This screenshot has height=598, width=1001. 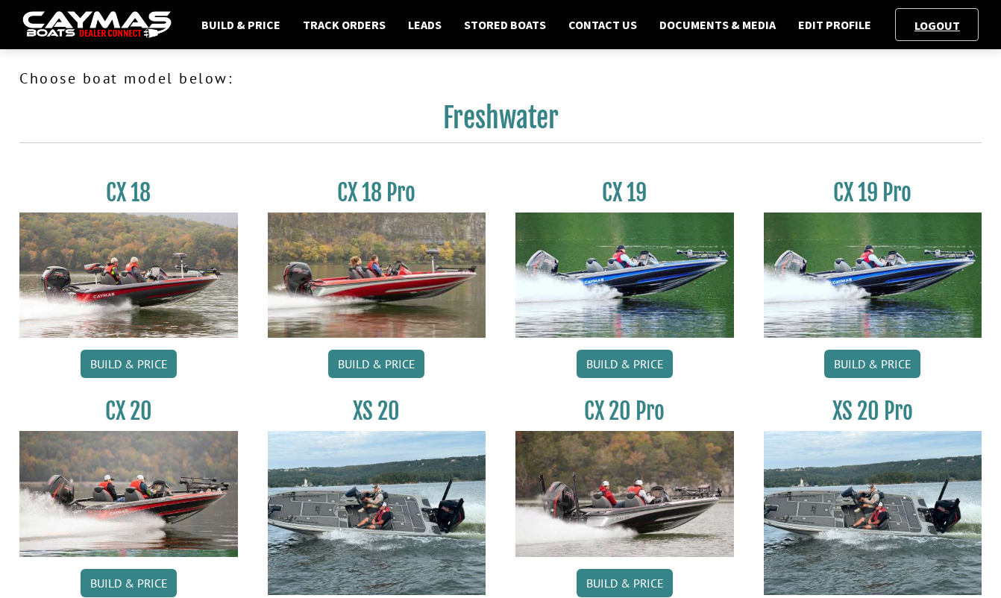 I want to click on h3: CX 18, so click(x=128, y=192).